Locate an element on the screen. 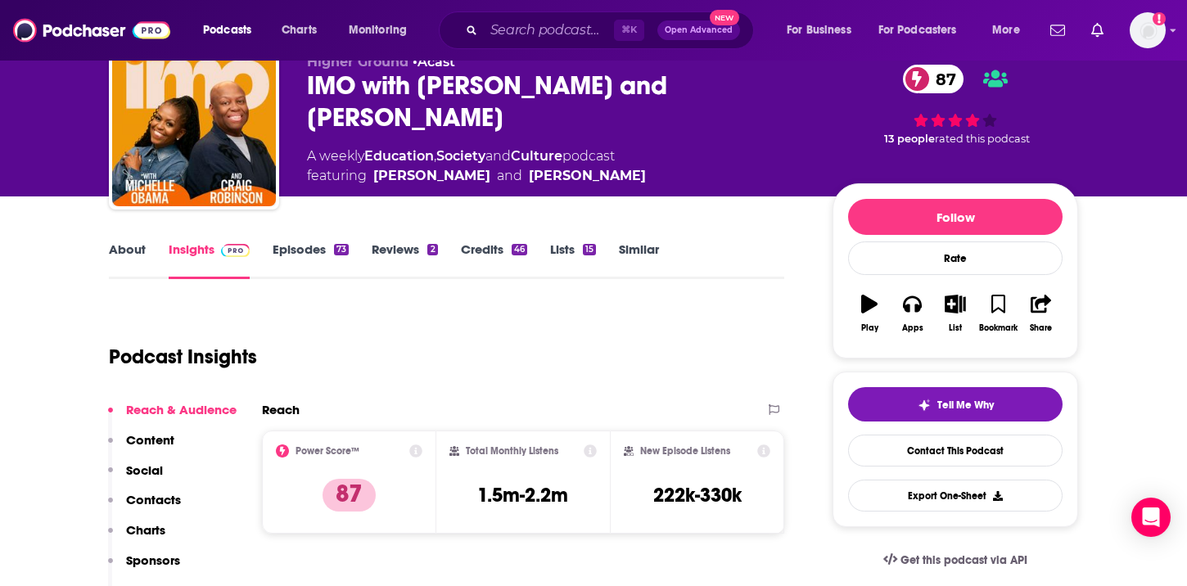 The height and width of the screenshot is (586, 1187). img: Podchaser - Follow, Share and Rate Podcasts is located at coordinates (92, 30).